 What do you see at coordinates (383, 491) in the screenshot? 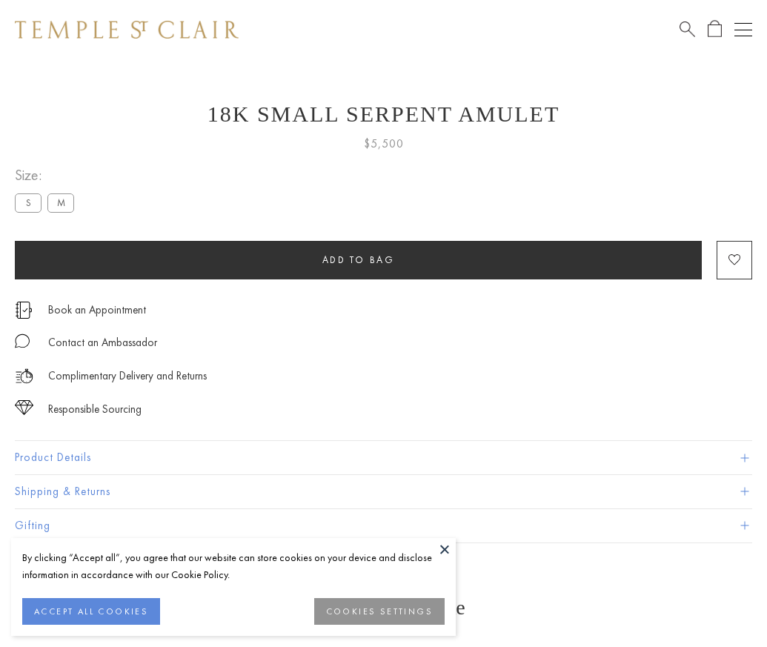
I see `button: Shipping & Returns` at bounding box center [383, 491].